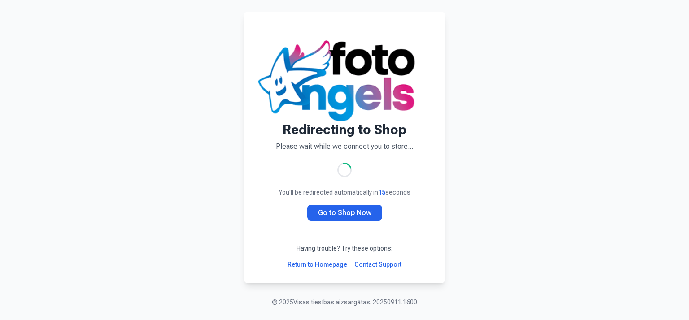  What do you see at coordinates (344, 302) in the screenshot?
I see `p: © 2025 Visas tiesības aizsargātas. 20250911.1600` at bounding box center [344, 302].